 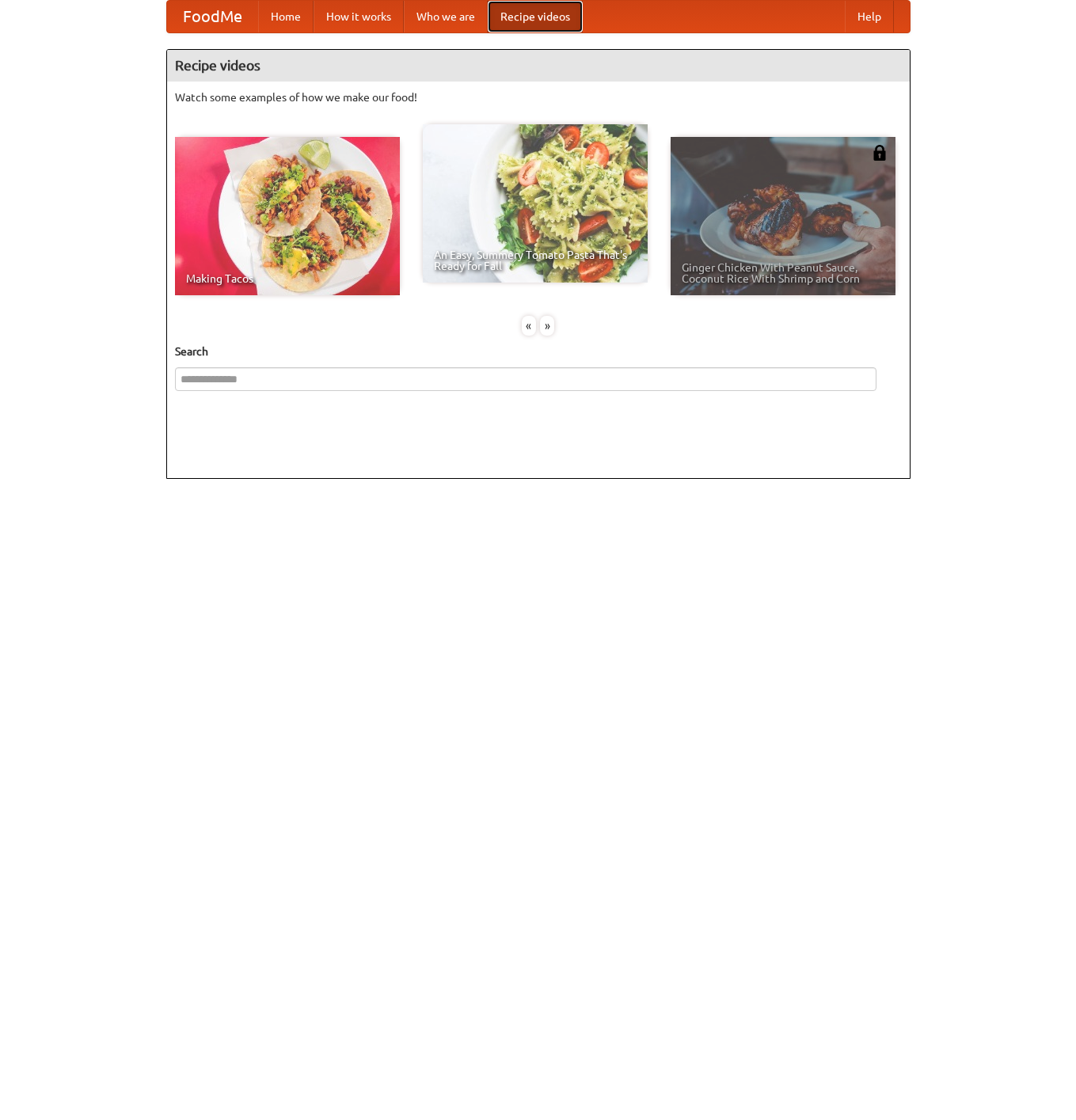 I want to click on a: Who we are, so click(x=445, y=17).